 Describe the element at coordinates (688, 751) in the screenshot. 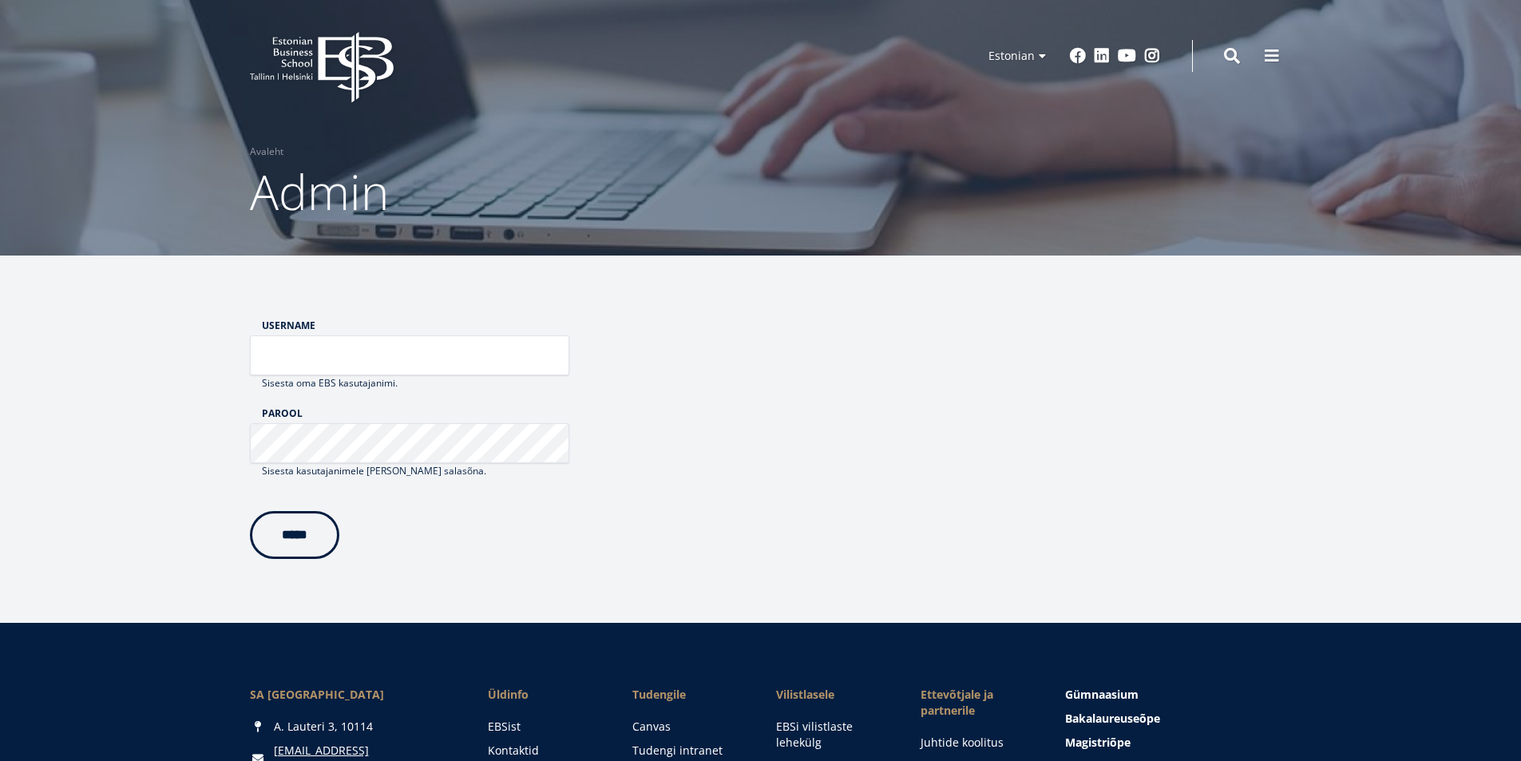

I see `a: Tudengi intranet` at that location.